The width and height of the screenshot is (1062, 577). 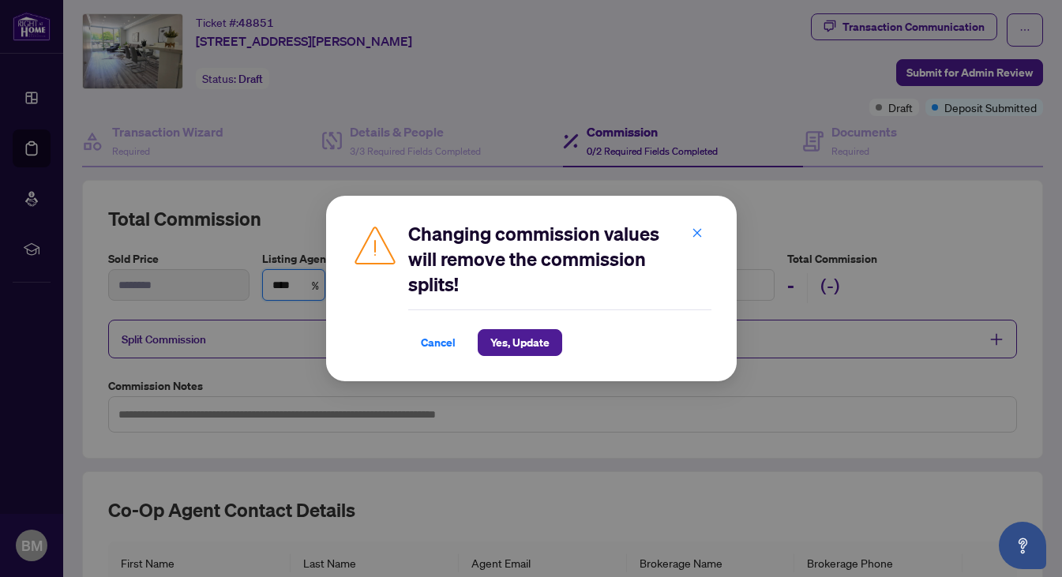 What do you see at coordinates (375, 245) in the screenshot?
I see `img: Caution Icon` at bounding box center [375, 245].